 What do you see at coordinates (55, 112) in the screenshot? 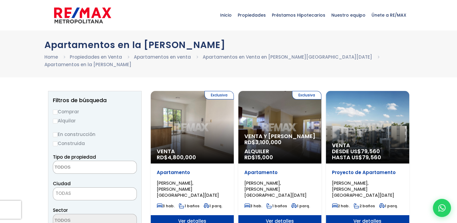
I see `input: Comprar` at bounding box center [55, 112].